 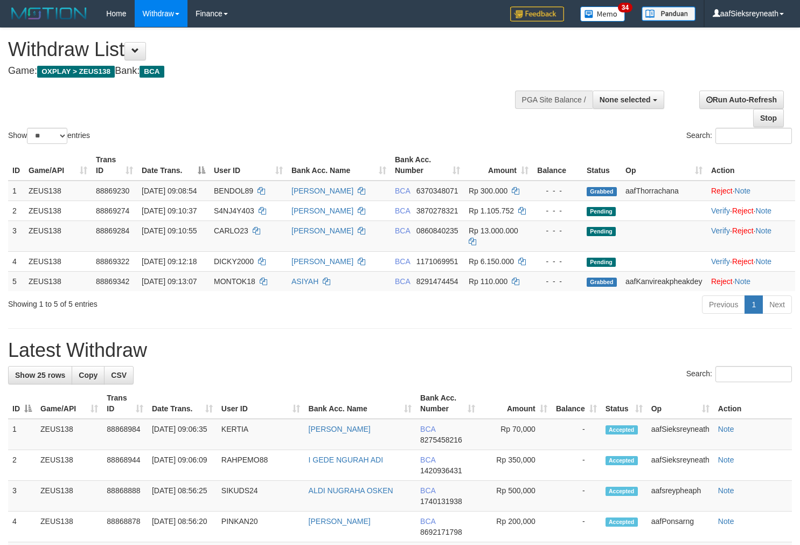 What do you see at coordinates (305, 281) in the screenshot?
I see `a: ASIYAH` at bounding box center [305, 281].